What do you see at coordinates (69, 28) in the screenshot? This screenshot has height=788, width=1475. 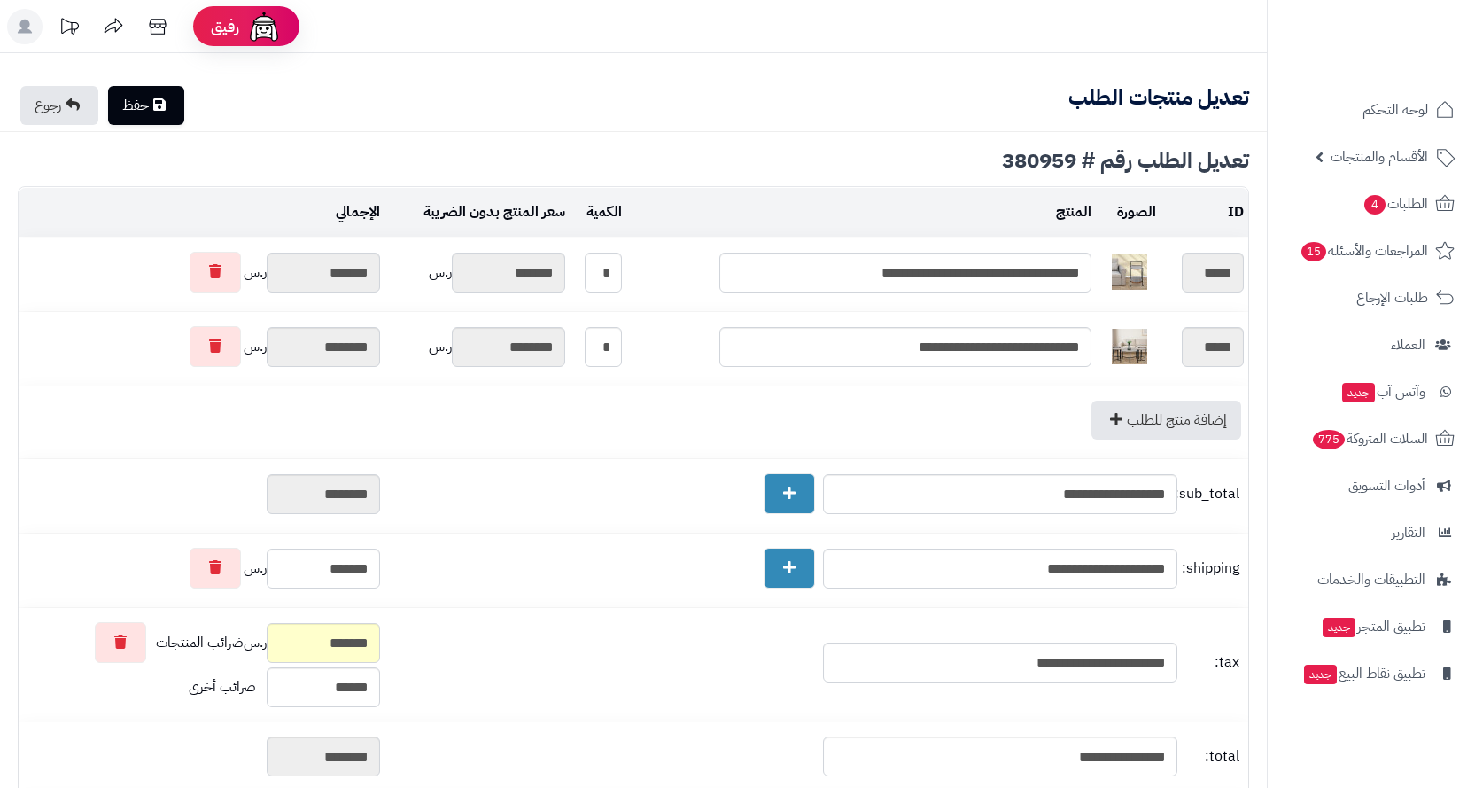 I see `a: تحديثات المنصة` at bounding box center [69, 28].